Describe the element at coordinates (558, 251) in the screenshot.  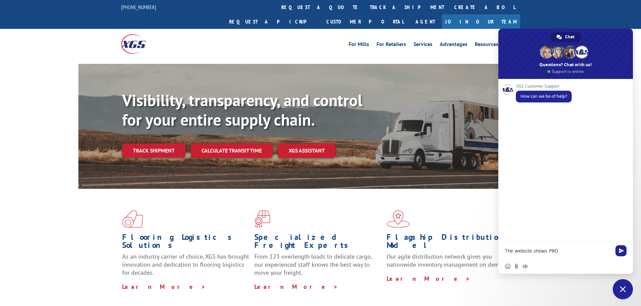
I see `textarea: Compose your message...` at that location.